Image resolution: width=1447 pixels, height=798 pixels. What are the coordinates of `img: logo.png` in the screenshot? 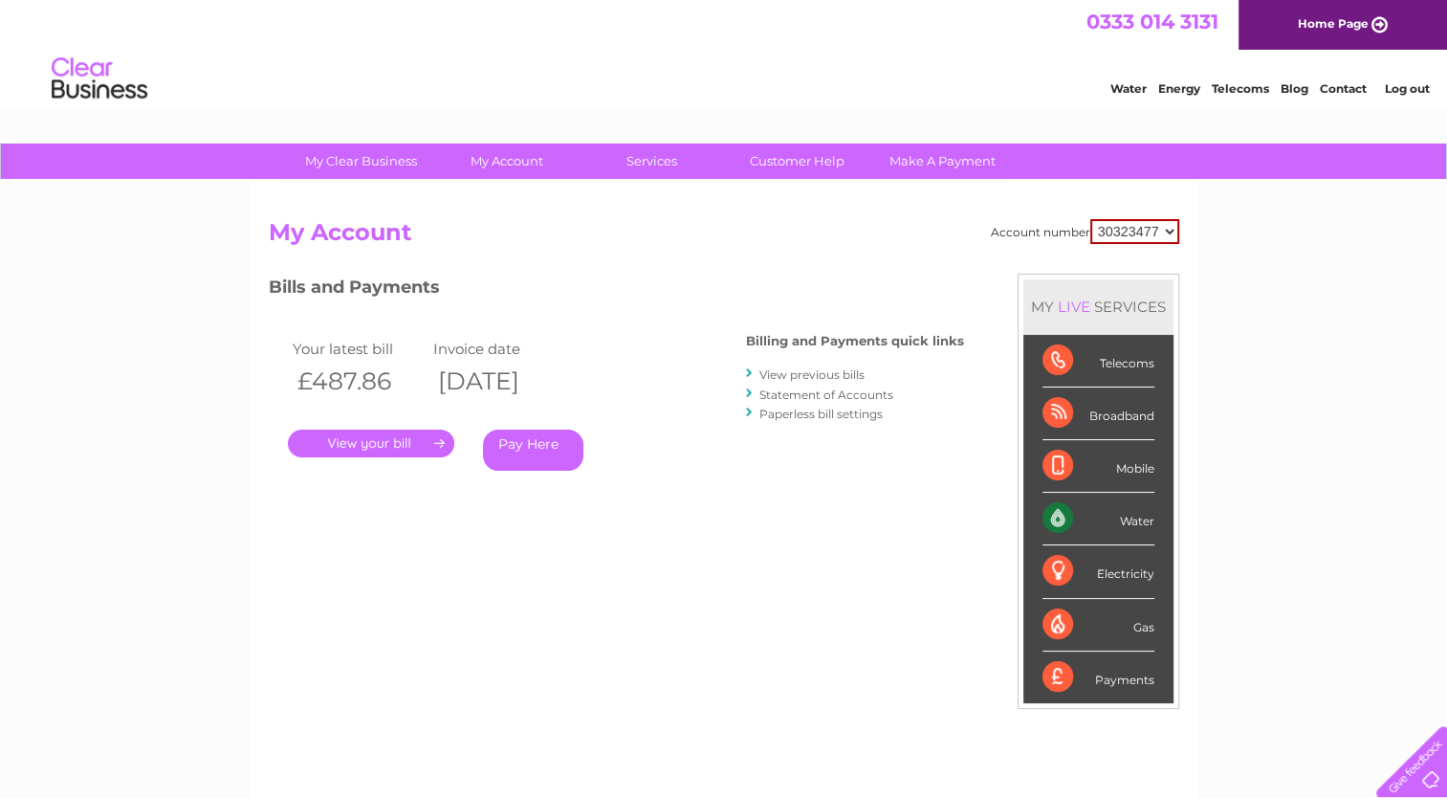 It's located at (99, 78).